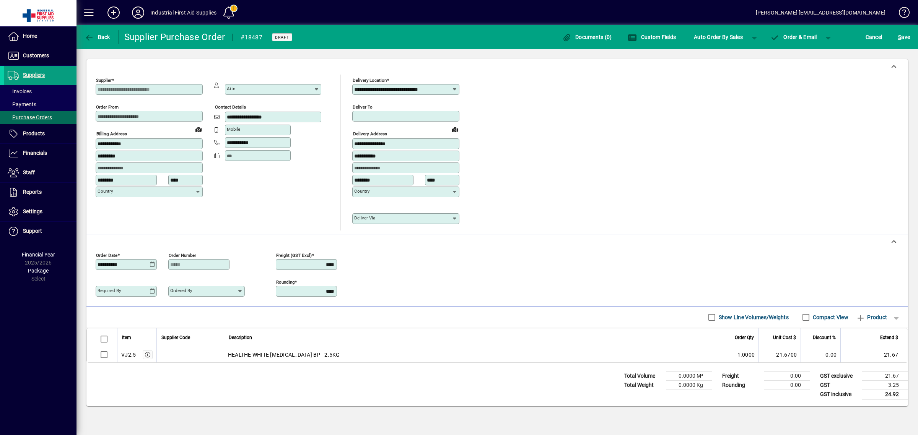  I want to click on span: Order & Email, so click(794, 37).